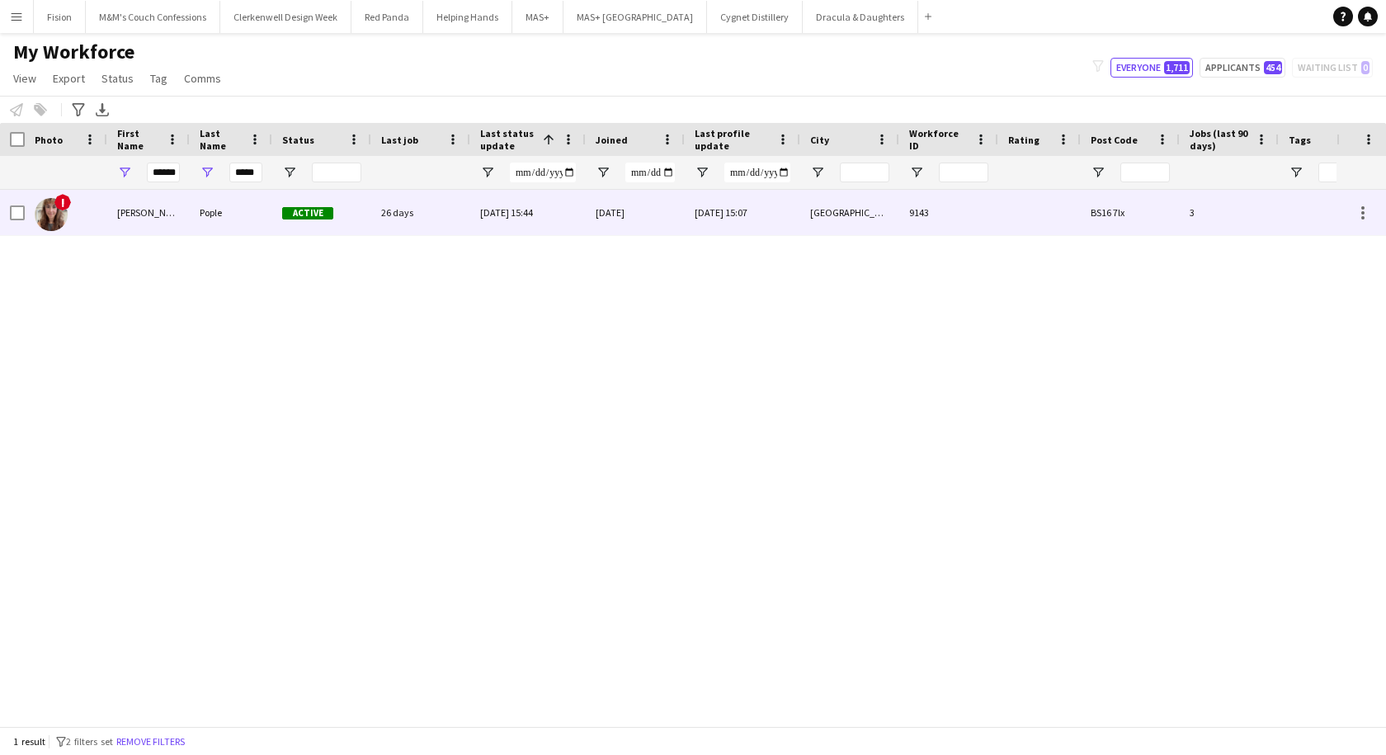 This screenshot has height=755, width=1386. I want to click on button: Helping Hands, so click(468, 17).